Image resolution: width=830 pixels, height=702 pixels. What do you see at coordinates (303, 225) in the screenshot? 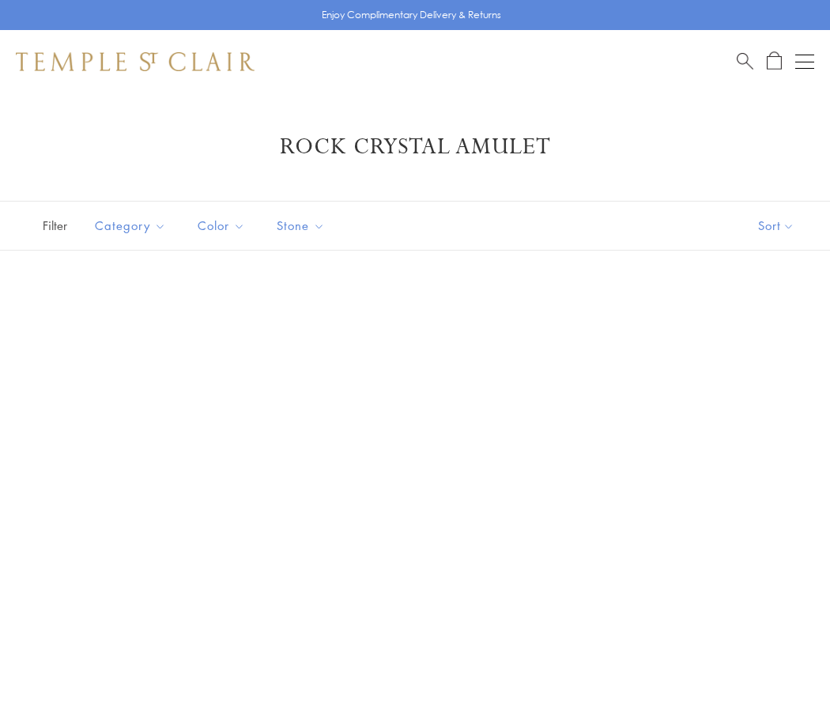
I see `span: Stone` at bounding box center [303, 225].